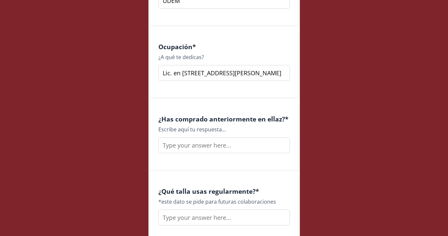 The height and width of the screenshot is (236, 448). Describe the element at coordinates (224, 57) in the screenshot. I see `div: ¿A qué te dedicas?` at that location.